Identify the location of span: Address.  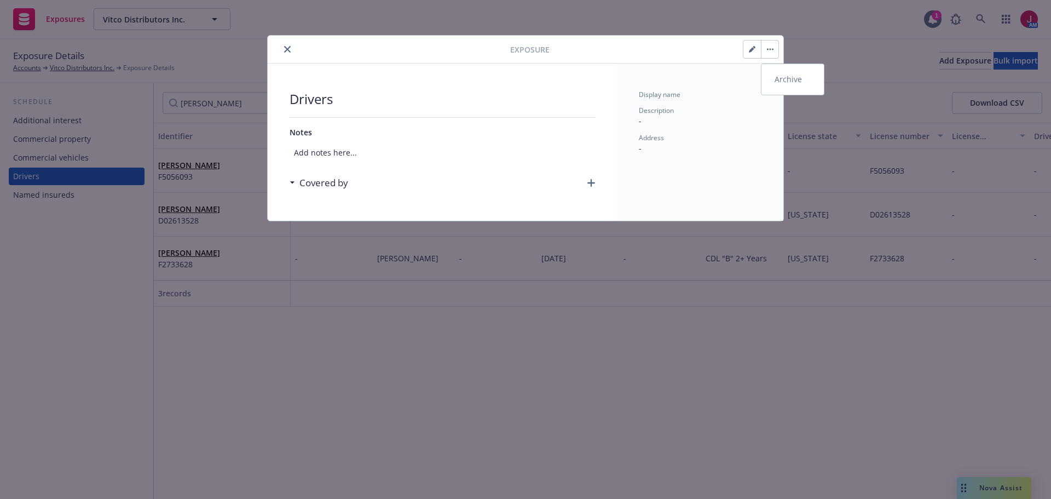
(652, 137).